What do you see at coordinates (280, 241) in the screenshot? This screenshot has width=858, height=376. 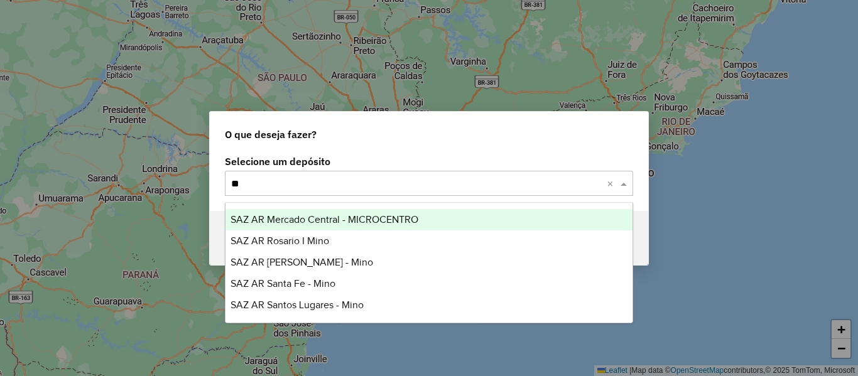 I see `span: SAZ AR Rosario I Mino` at bounding box center [280, 241].